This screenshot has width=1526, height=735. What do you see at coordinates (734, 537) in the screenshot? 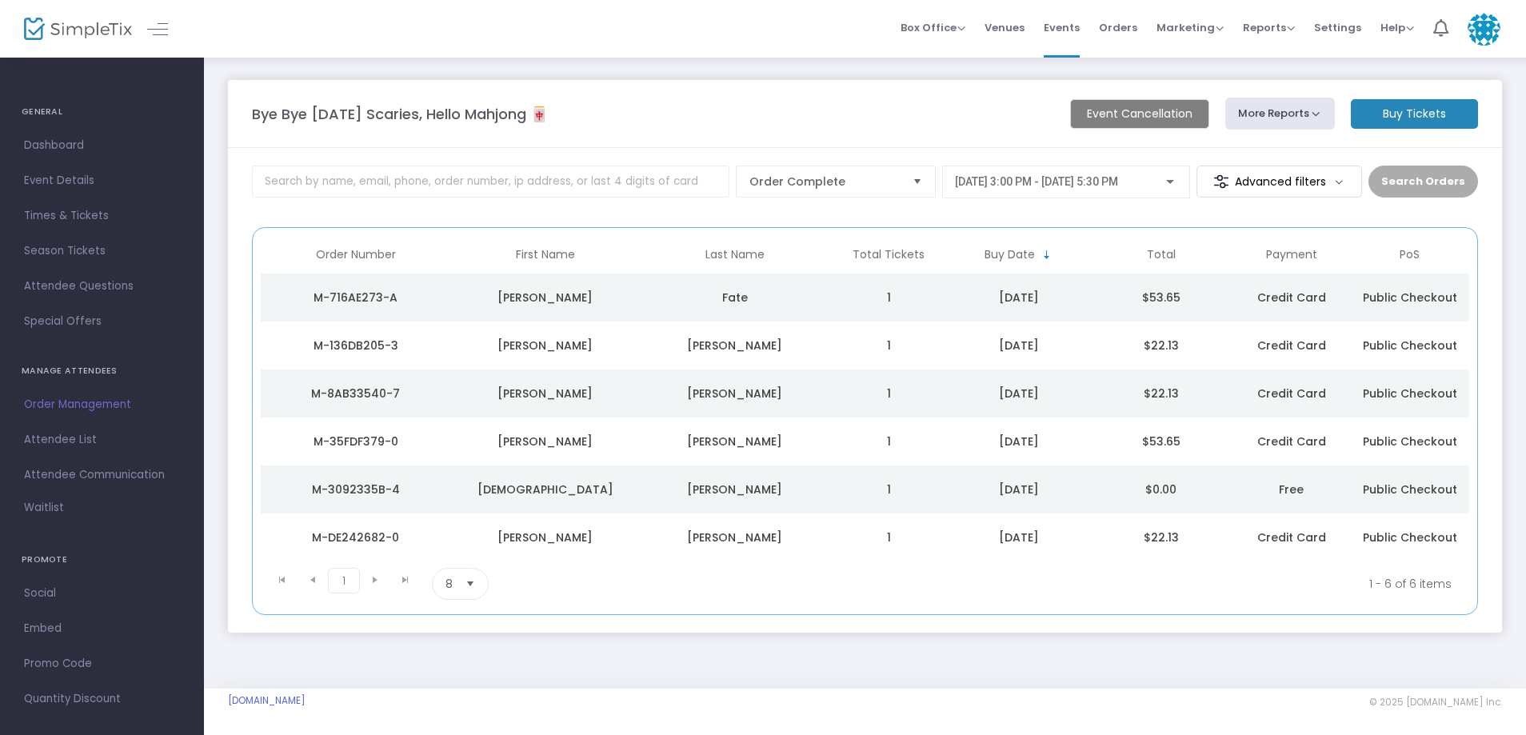
I see `div: Oneal` at bounding box center [734, 537].